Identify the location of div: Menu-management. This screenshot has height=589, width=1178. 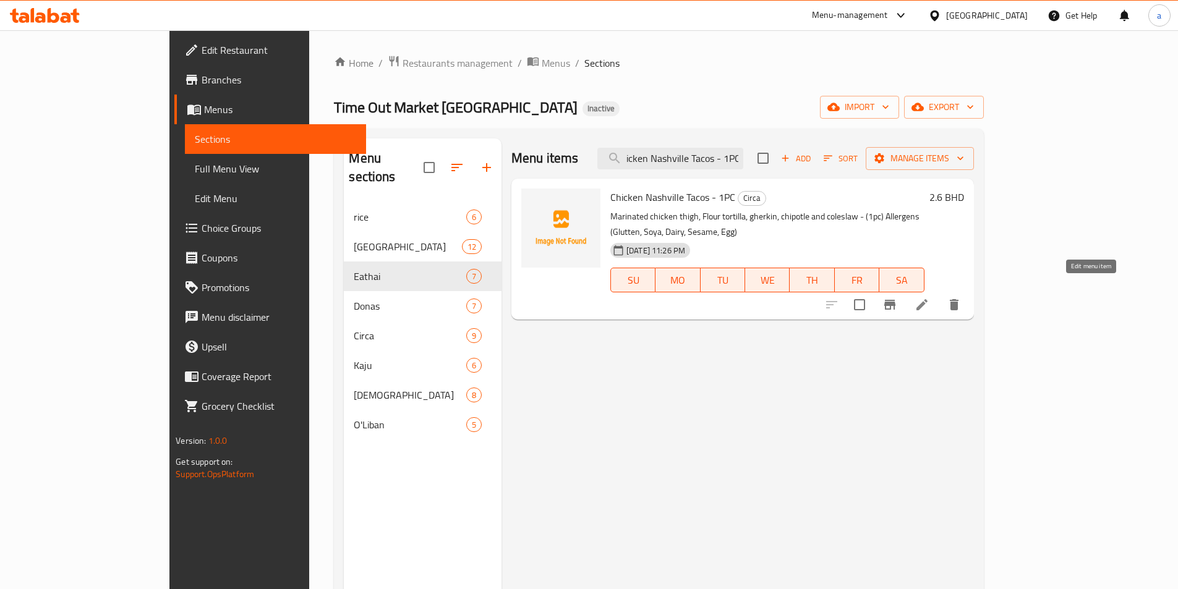
(850, 15).